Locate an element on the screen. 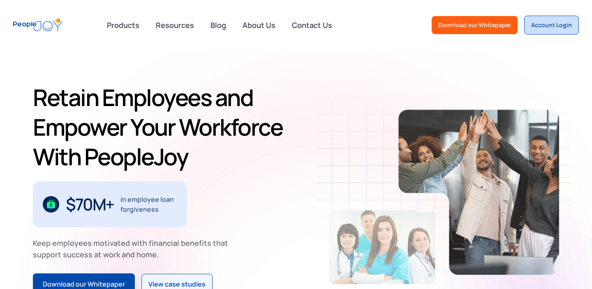 The height and width of the screenshot is (289, 592). h1: Retain Employees and Empower Your Workforce With PeopleJoy is located at coordinates (163, 127).